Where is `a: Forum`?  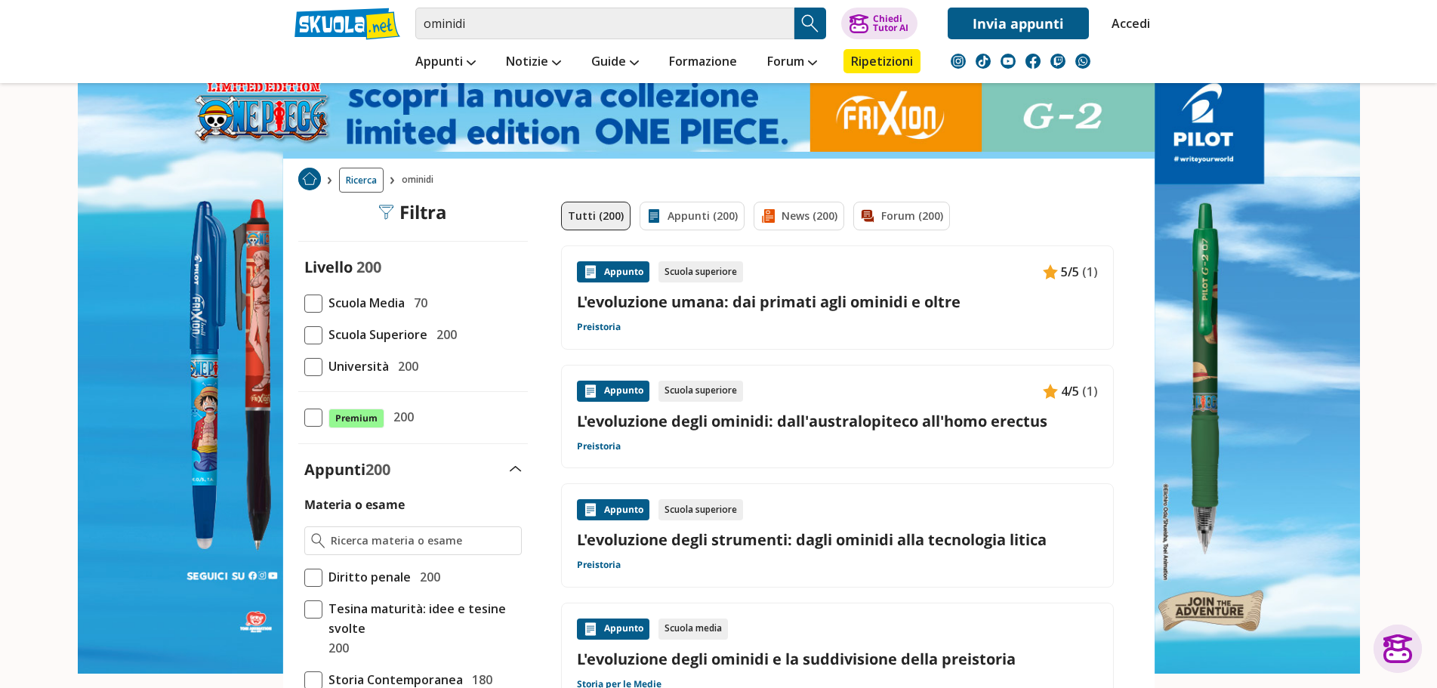 a: Forum is located at coordinates (792, 63).